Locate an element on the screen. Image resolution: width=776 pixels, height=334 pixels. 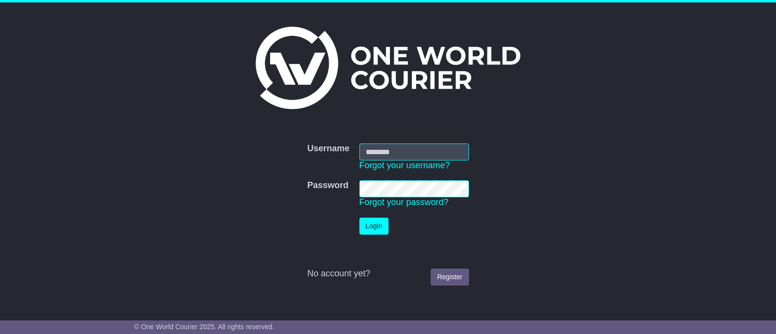
a: Register is located at coordinates (450, 277).